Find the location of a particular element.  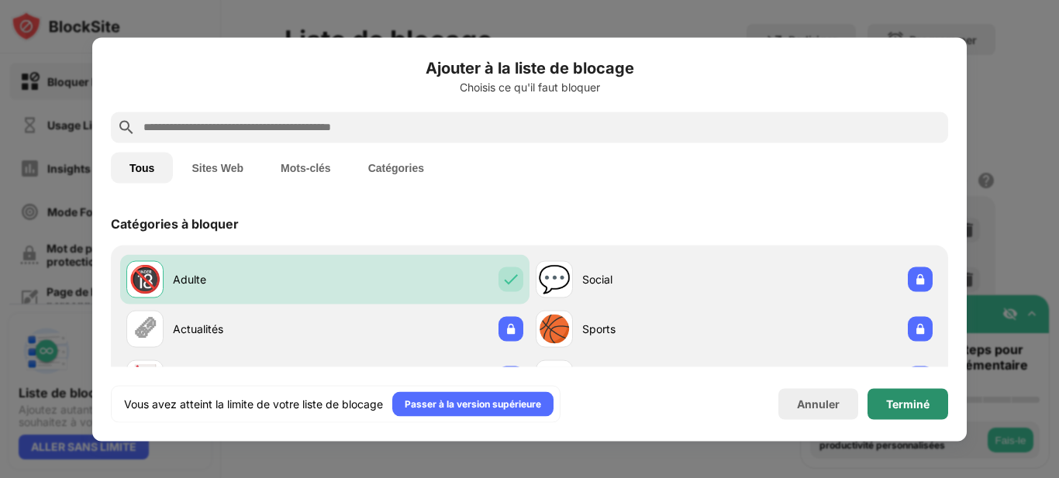

div: Catégories à bloquer is located at coordinates (174, 223).